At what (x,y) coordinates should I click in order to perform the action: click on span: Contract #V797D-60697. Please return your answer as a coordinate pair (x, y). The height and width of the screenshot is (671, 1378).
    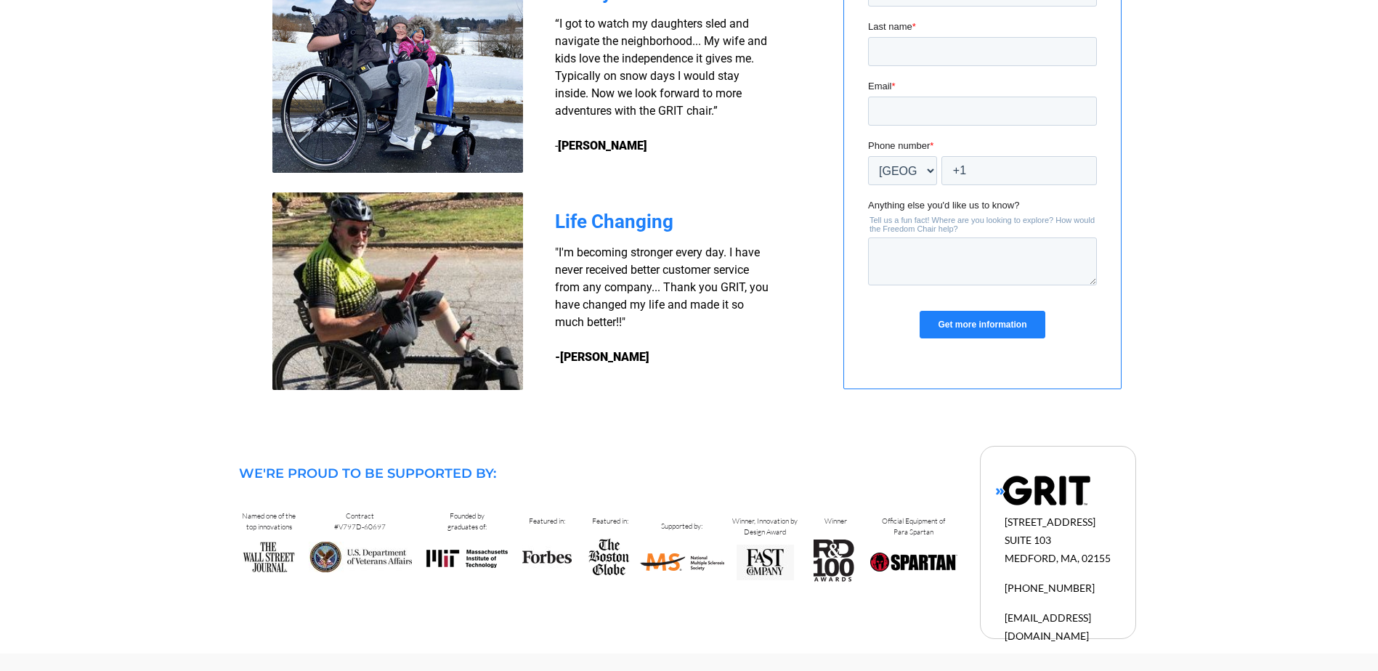
    Looking at the image, I should click on (359, 521).